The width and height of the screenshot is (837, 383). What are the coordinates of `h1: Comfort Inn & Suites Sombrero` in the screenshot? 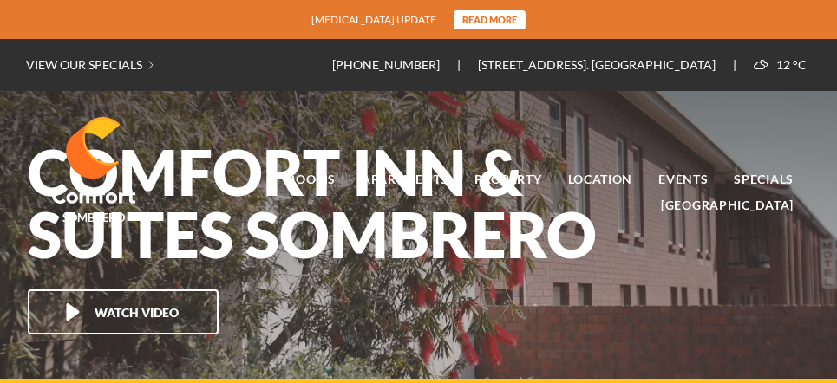 It's located at (331, 203).